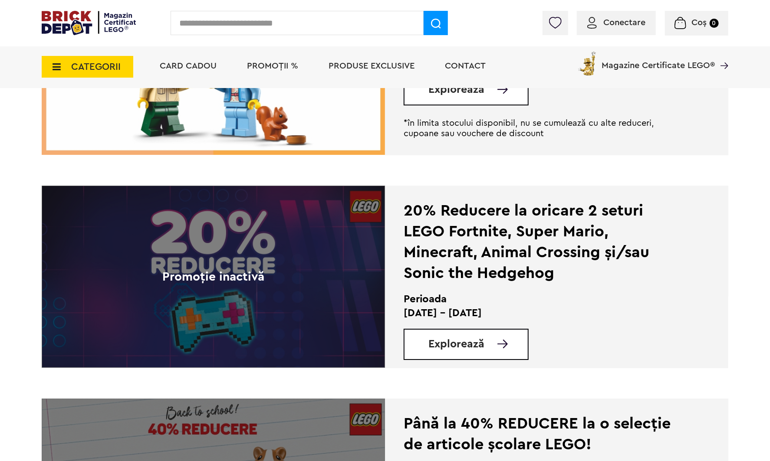 The width and height of the screenshot is (770, 461). I want to click on span: Promoție inactivă, so click(213, 277).